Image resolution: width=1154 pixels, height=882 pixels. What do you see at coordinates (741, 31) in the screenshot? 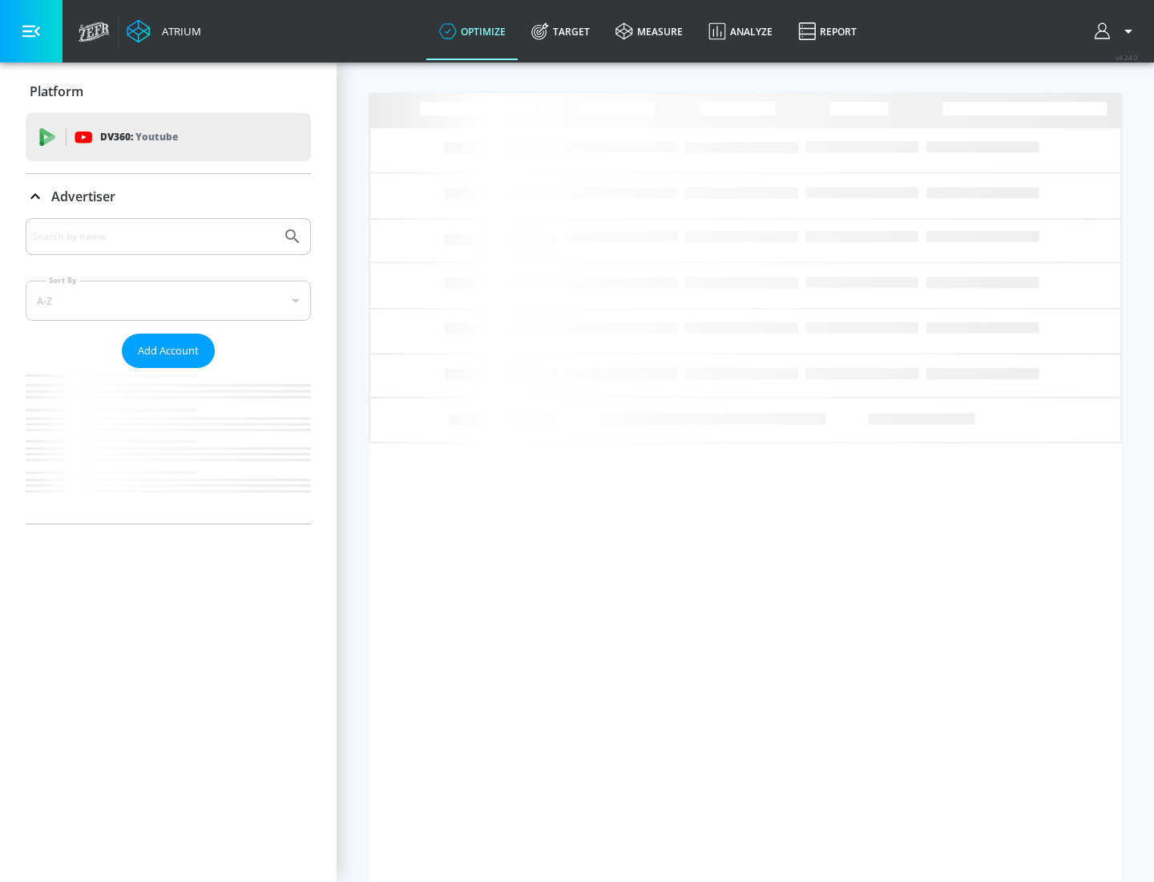
I see `a: Analyze` at bounding box center [741, 31].